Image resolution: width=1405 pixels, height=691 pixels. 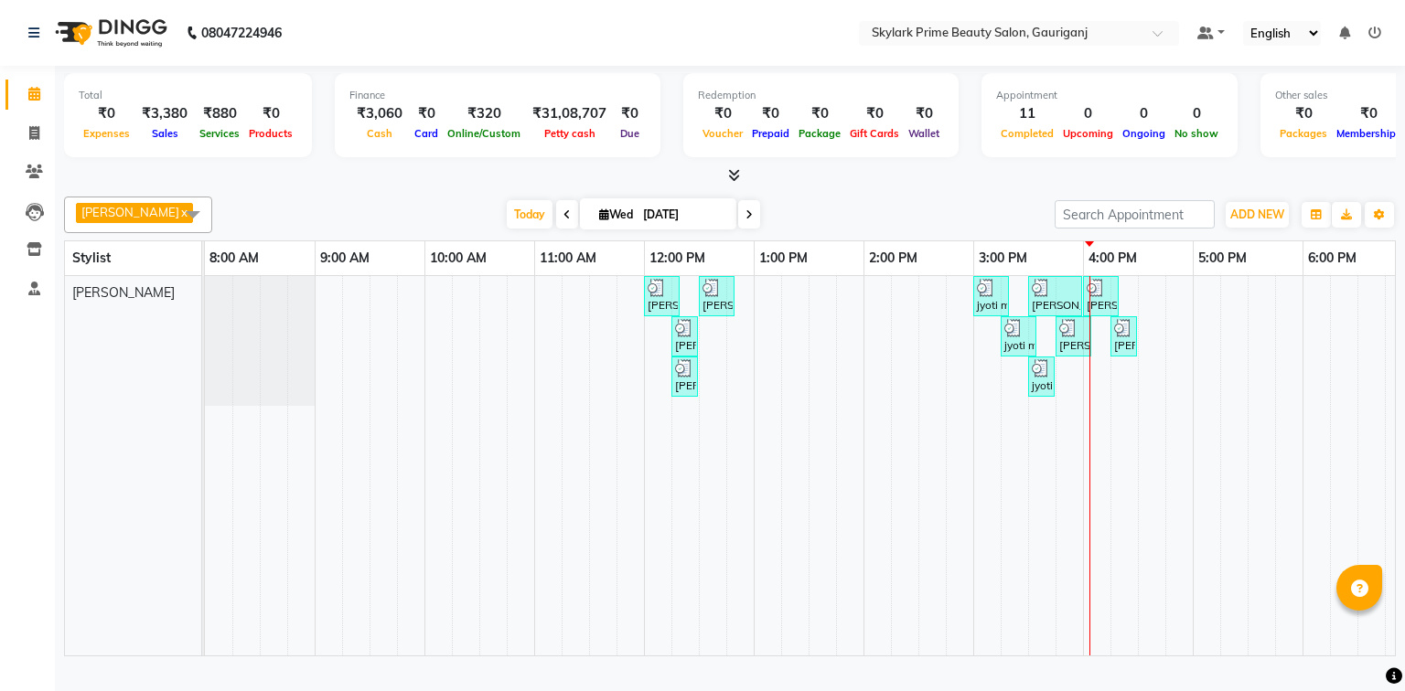 I want to click on a: 4:00 PM, so click(x=1112, y=258).